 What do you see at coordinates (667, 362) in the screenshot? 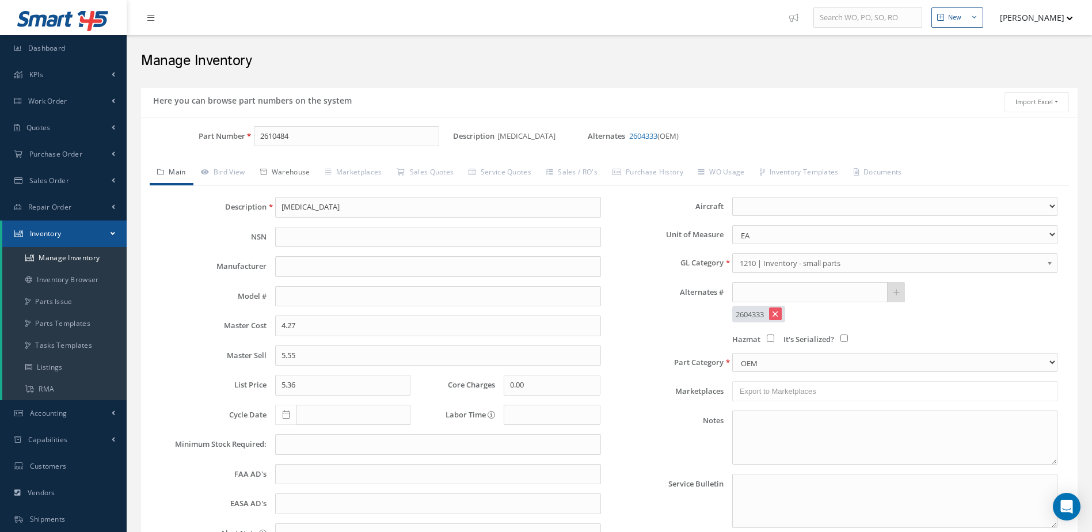
I see `label: Part Category` at bounding box center [667, 362].